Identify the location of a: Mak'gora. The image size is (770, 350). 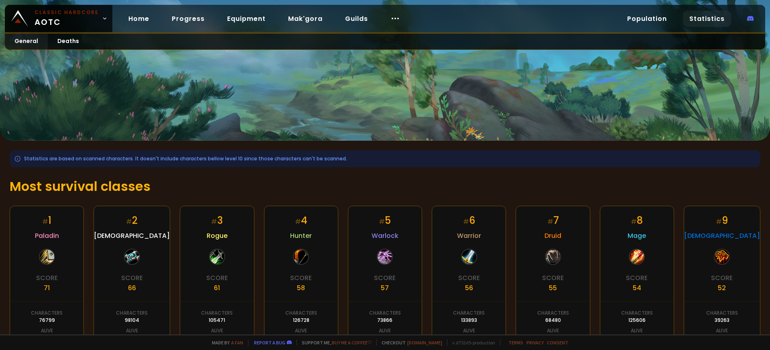
(306, 18).